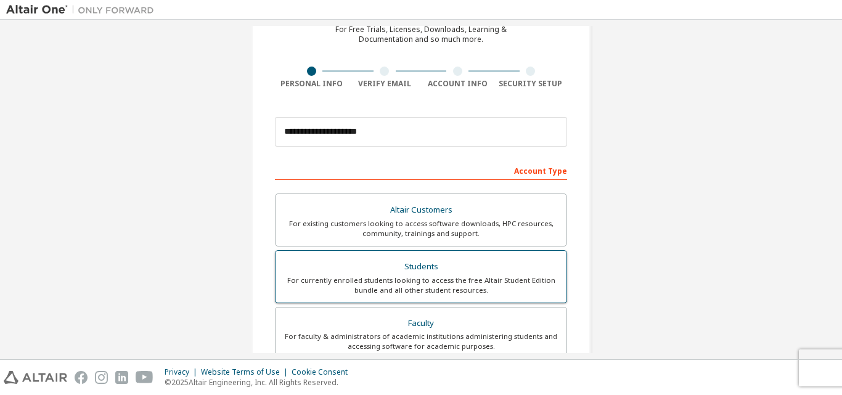 The height and width of the screenshot is (395, 842). Describe the element at coordinates (421, 35) in the screenshot. I see `div: For Free Trials, Licenses, Downloads, Learning & Documentation and so much more.` at that location.